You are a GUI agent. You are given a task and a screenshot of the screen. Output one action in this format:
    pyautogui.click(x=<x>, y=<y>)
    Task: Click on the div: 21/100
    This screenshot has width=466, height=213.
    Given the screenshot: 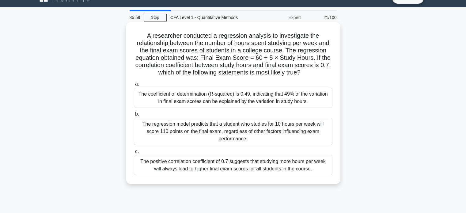 What is the action you would take?
    pyautogui.click(x=322, y=17)
    